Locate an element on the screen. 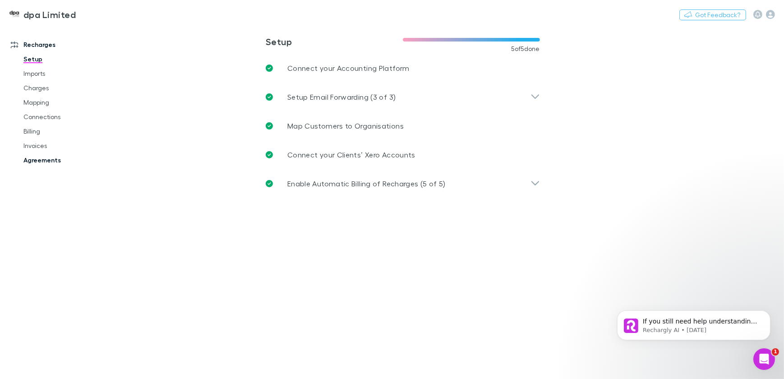 This screenshot has height=379, width=784. img: dpa Limited's Logo is located at coordinates (14, 14).